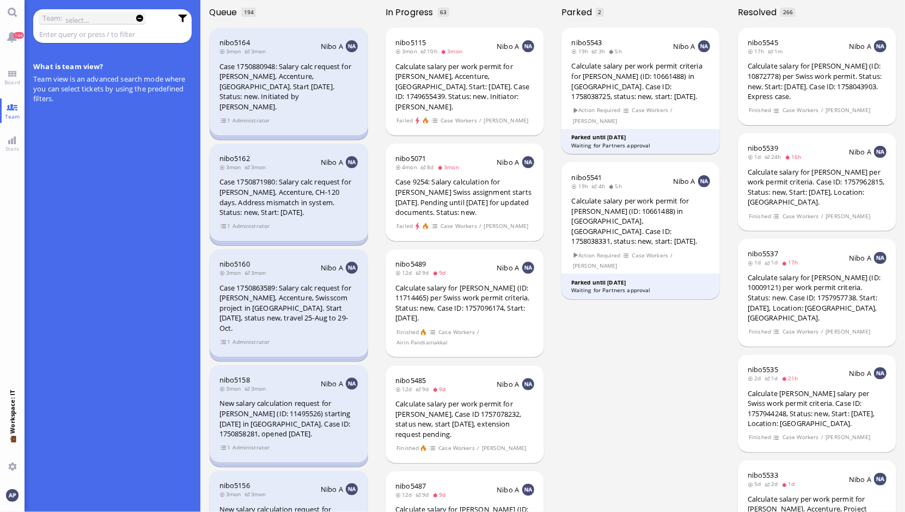 The image size is (905, 512). I want to click on span: 4h, so click(600, 186).